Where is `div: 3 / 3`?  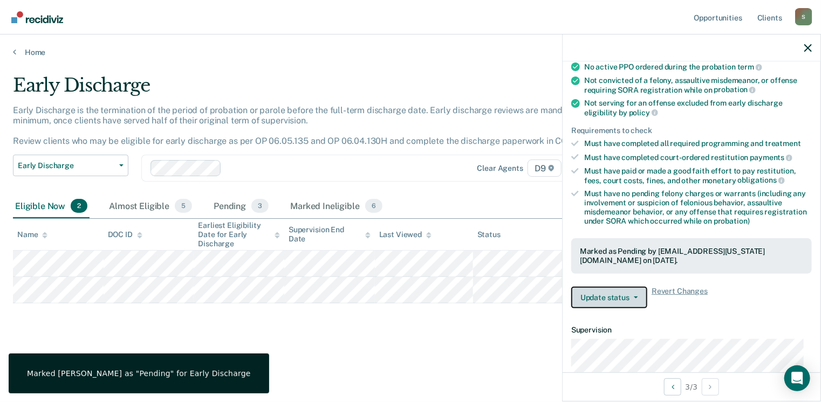 div: 3 / 3 is located at coordinates (692, 387).